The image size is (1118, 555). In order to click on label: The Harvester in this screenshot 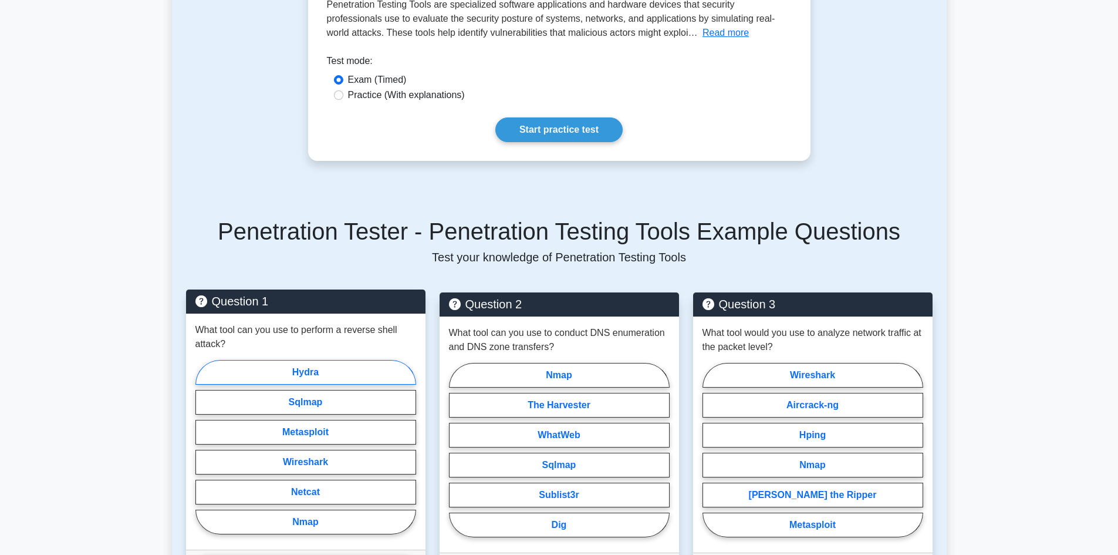, I will do `click(559, 405)`.